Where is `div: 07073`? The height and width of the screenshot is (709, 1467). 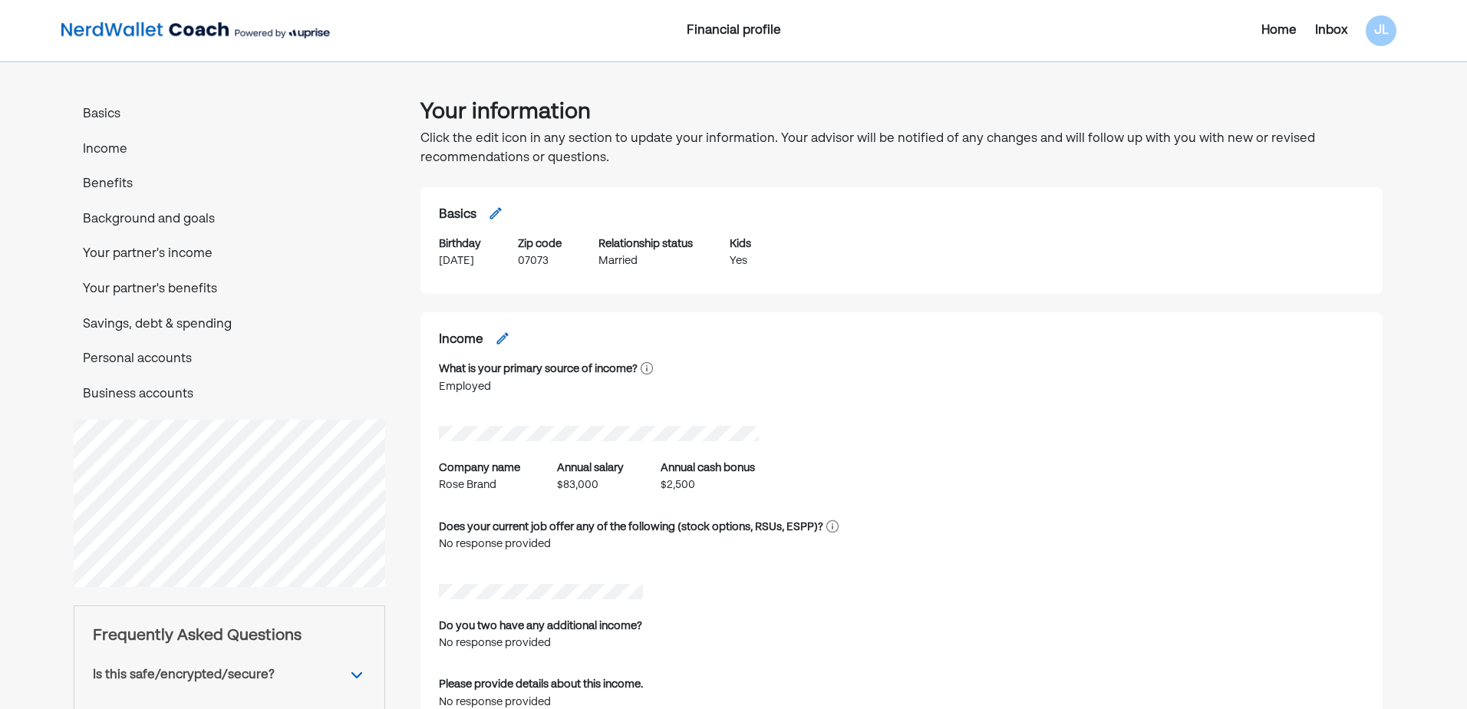 div: 07073 is located at coordinates (540, 261).